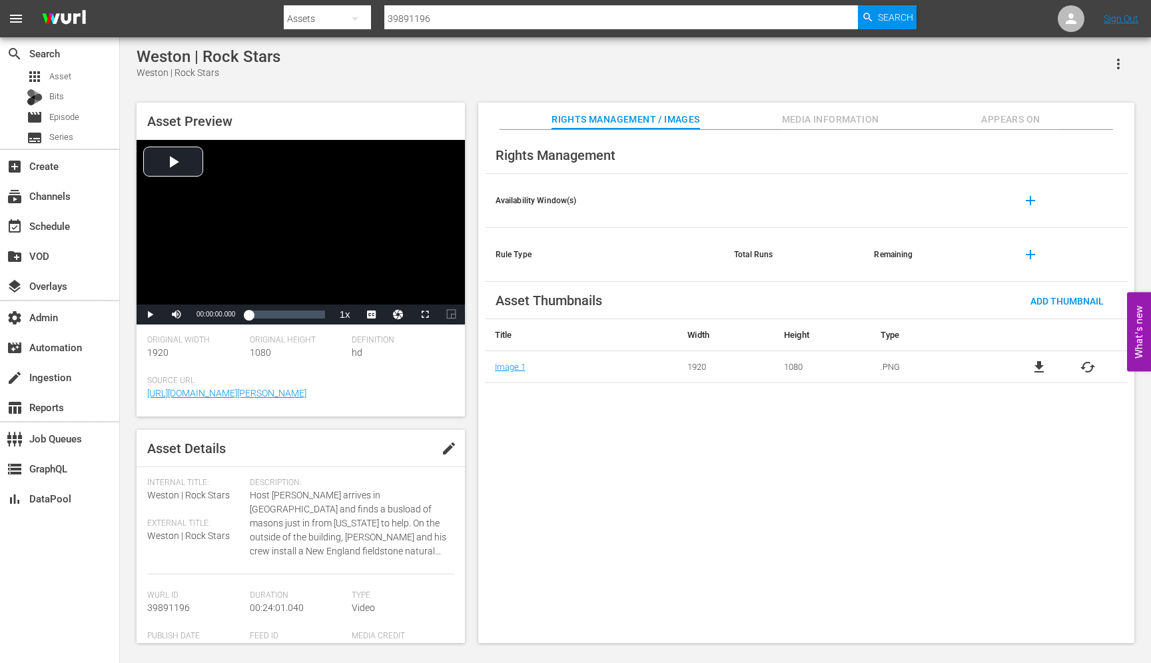  What do you see at coordinates (190, 121) in the screenshot?
I see `span: Asset Preview` at bounding box center [190, 121].